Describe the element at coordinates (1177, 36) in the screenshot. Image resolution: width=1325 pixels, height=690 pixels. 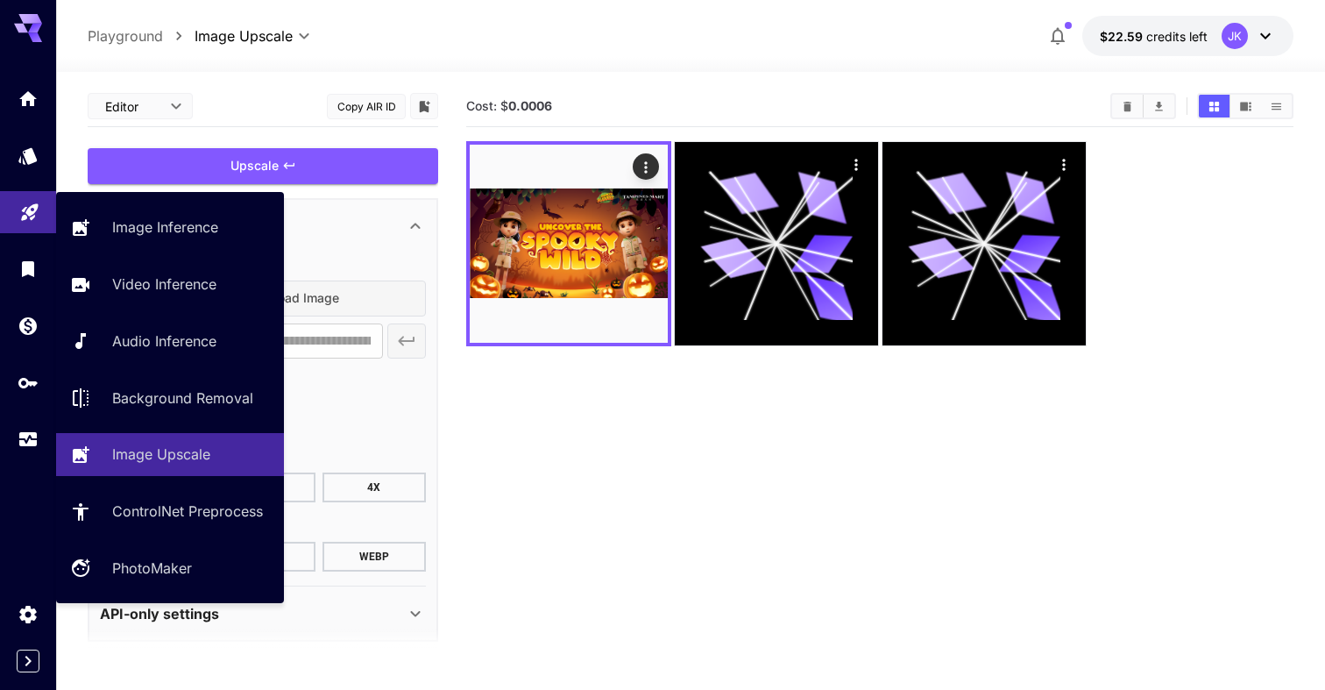
I see `span: credits left` at that location.